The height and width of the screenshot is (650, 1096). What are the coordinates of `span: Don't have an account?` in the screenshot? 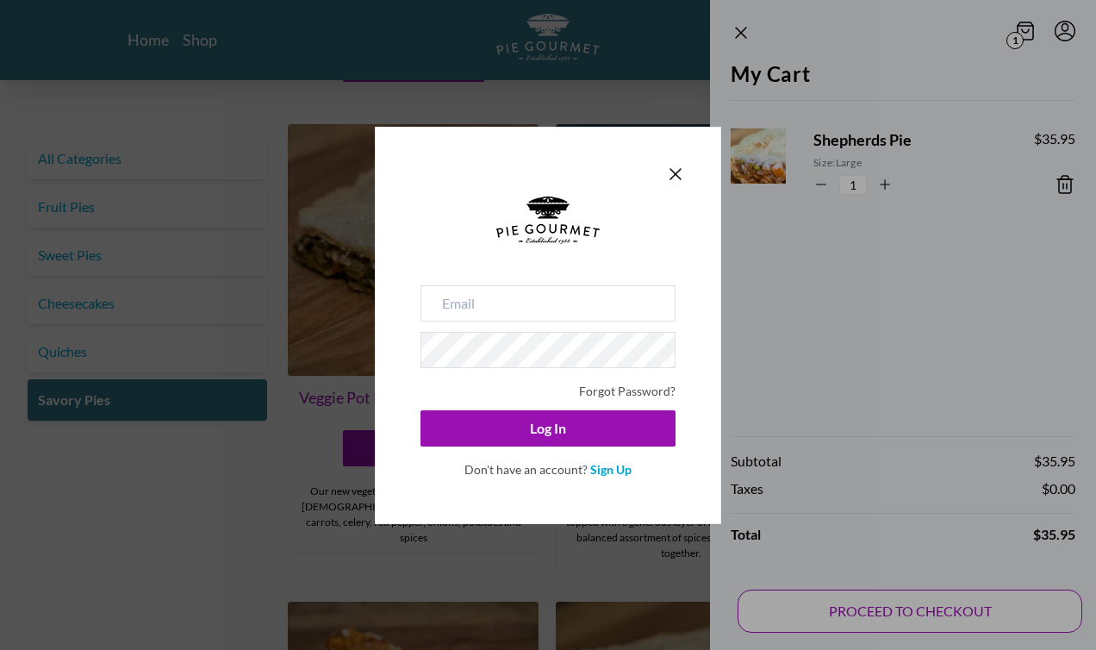 It's located at (526, 469).